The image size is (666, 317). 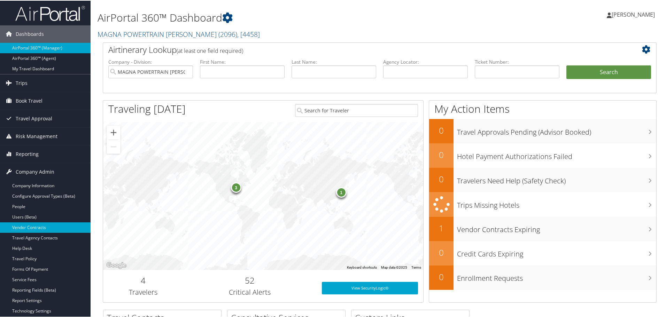 I want to click on a: 0Credit Cards Expiring, so click(x=543, y=253).